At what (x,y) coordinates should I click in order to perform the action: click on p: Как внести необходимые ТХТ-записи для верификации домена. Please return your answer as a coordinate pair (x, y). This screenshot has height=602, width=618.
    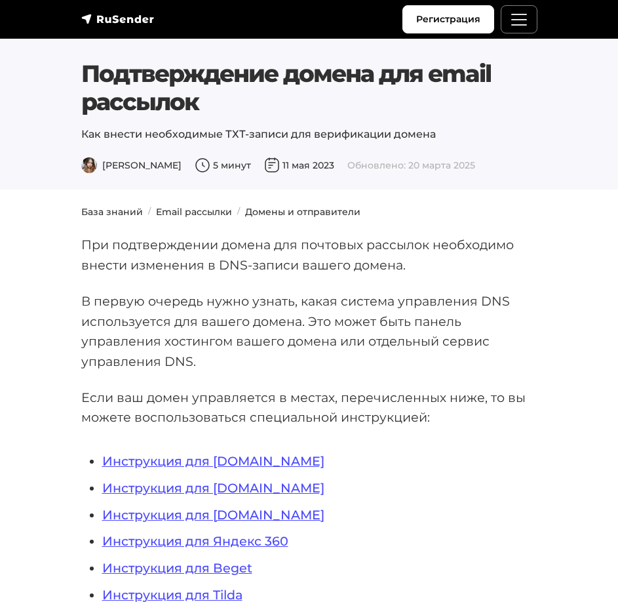
    Looking at the image, I should click on (309, 134).